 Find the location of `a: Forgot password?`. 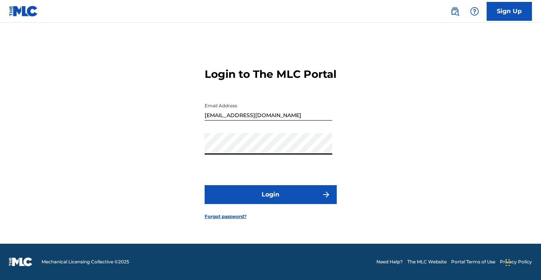

a: Forgot password? is located at coordinates (226, 216).